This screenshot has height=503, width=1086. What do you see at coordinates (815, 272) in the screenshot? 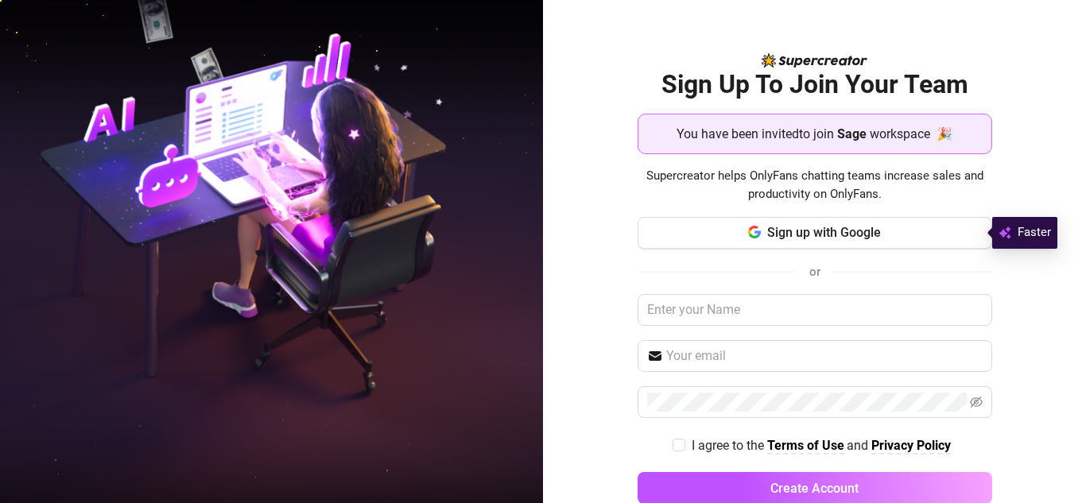
I see `span: or` at bounding box center [815, 272].